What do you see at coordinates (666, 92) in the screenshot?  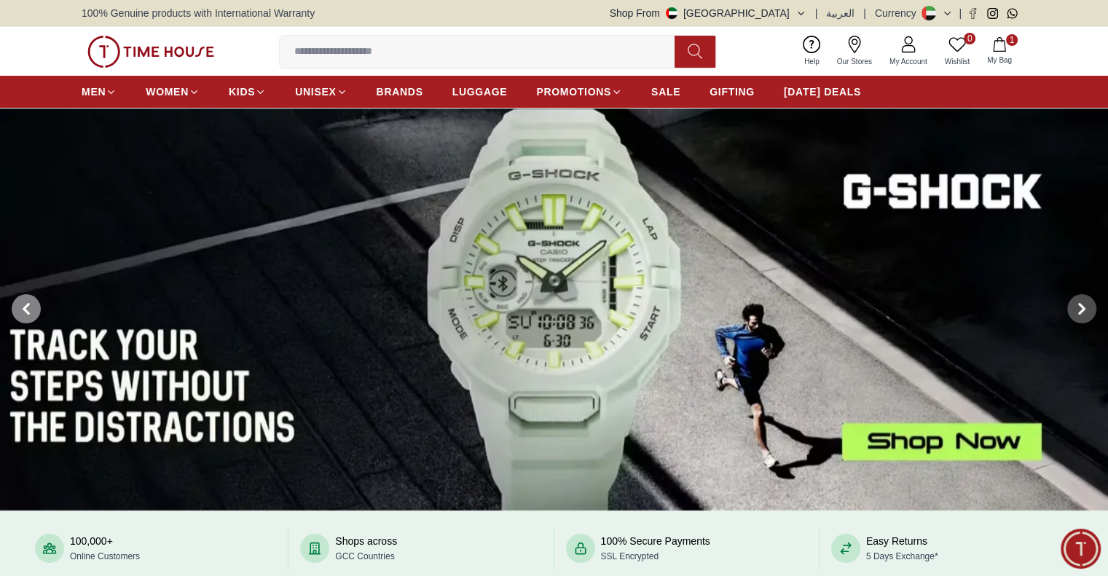 I see `a: SALE` at bounding box center [666, 92].